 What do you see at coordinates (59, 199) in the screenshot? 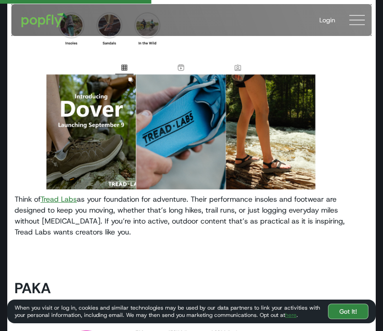
I see `a: Tread Labs` at bounding box center [59, 199].